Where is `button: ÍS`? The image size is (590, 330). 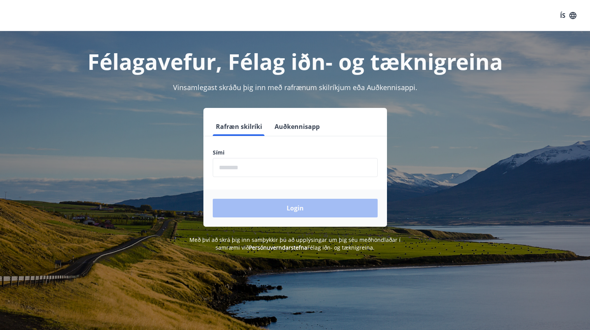
button: ÍS is located at coordinates (568, 16).